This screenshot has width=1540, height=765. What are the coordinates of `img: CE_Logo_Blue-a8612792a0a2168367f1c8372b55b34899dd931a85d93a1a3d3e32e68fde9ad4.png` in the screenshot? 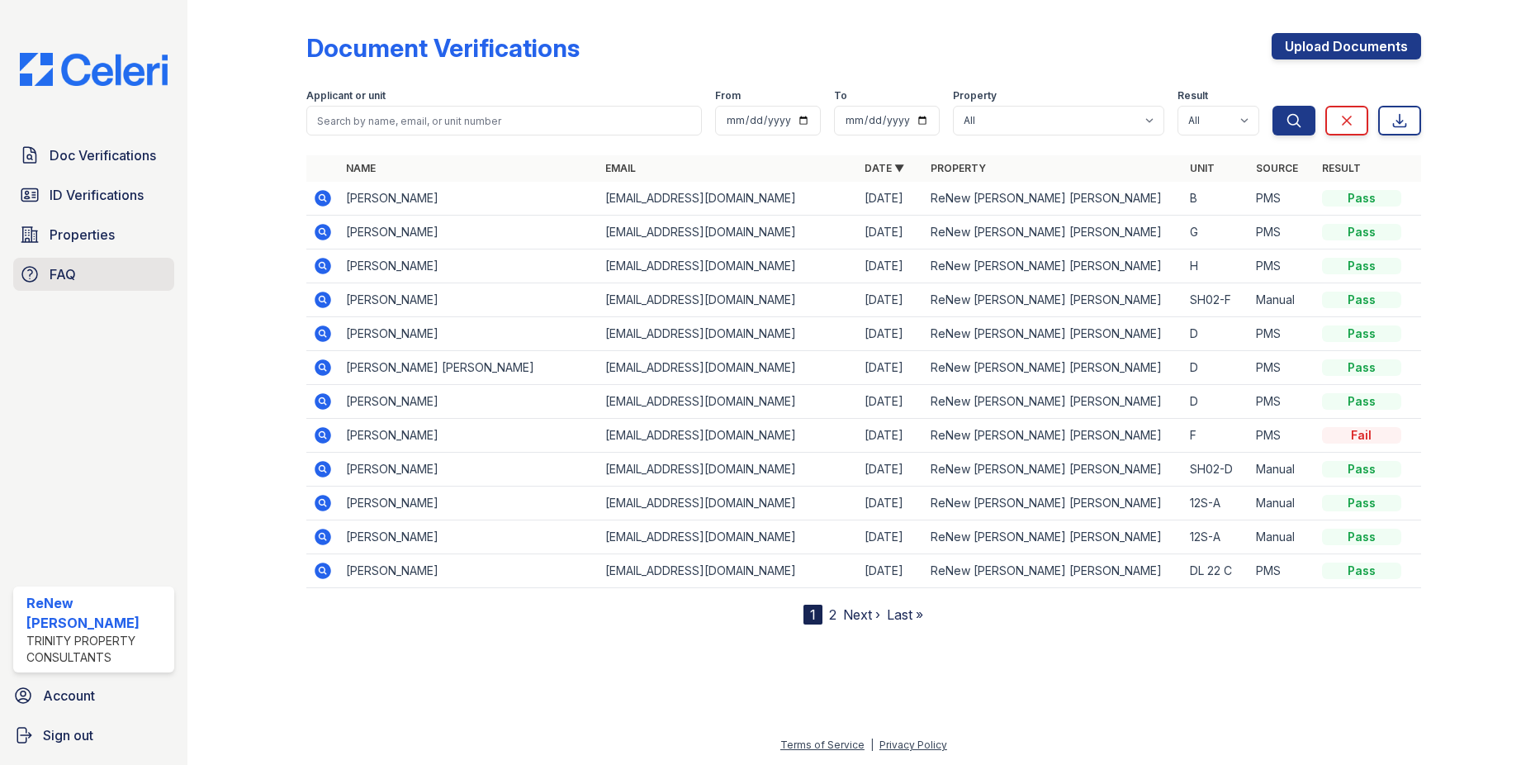 It's located at (93, 69).